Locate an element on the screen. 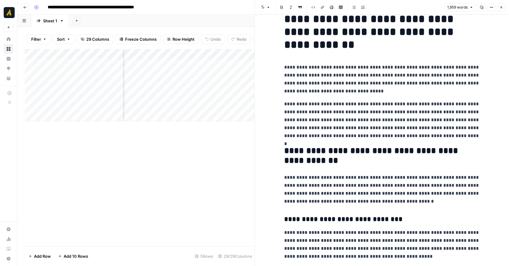 This screenshot has width=509, height=266. span: Add 10 Rows is located at coordinates (76, 256).